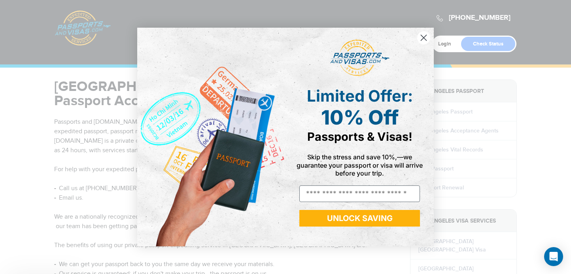 Image resolution: width=571 pixels, height=274 pixels. Describe the element at coordinates (359, 165) in the screenshot. I see `span: Skip the stress and save 10%,—we guarantee your passport or visa will arrive before your trip.` at that location.